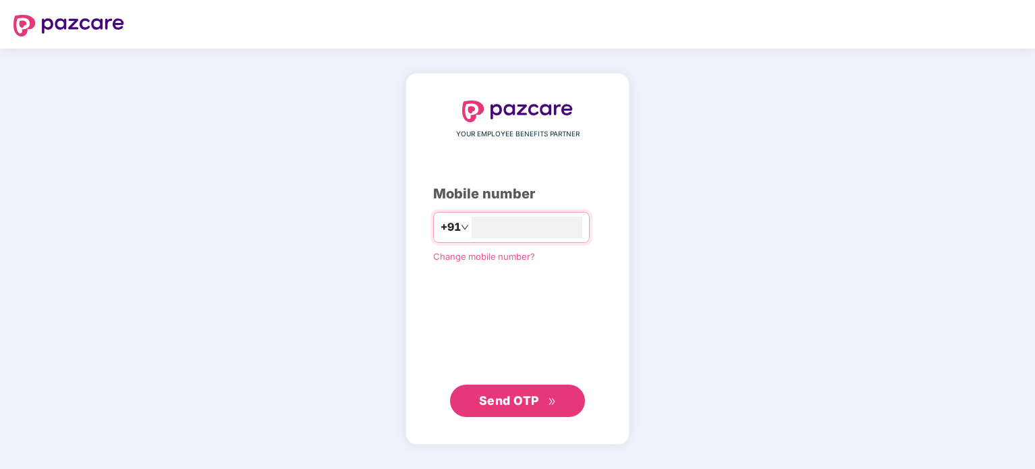 The height and width of the screenshot is (469, 1035). I want to click on span: down, so click(465, 227).